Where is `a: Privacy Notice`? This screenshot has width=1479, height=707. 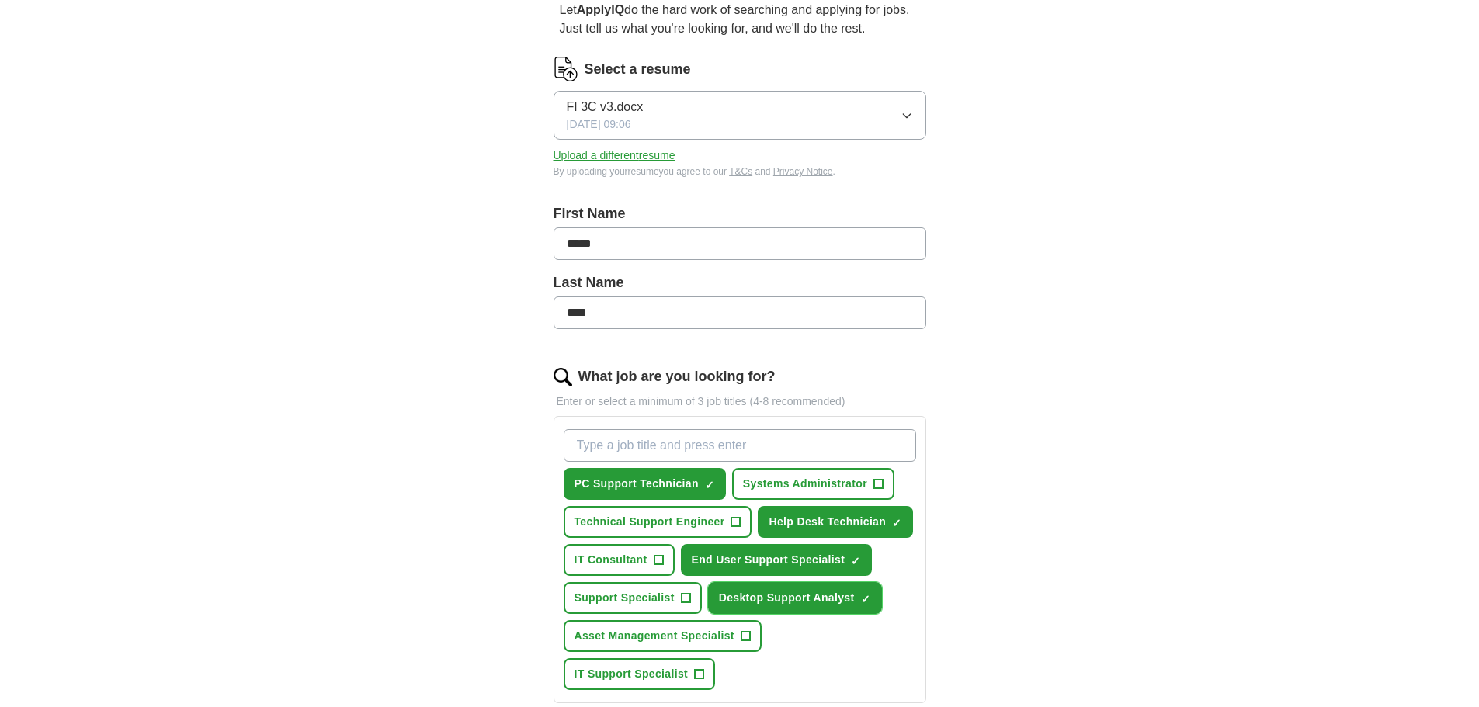 a: Privacy Notice is located at coordinates (803, 172).